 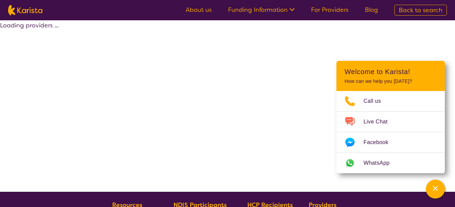 What do you see at coordinates (330, 10) in the screenshot?
I see `a: For Providers` at bounding box center [330, 10].